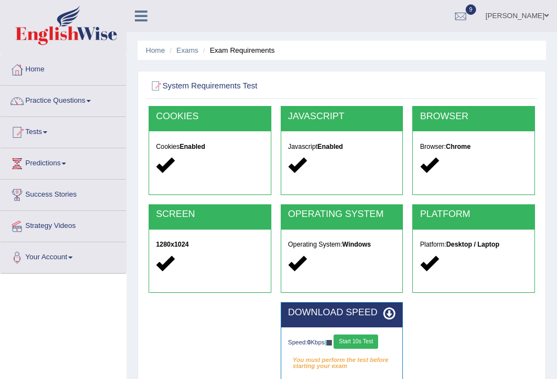  What do you see at coordinates (268, 86) in the screenshot?
I see `h2: System Requirements Test` at bounding box center [268, 86].